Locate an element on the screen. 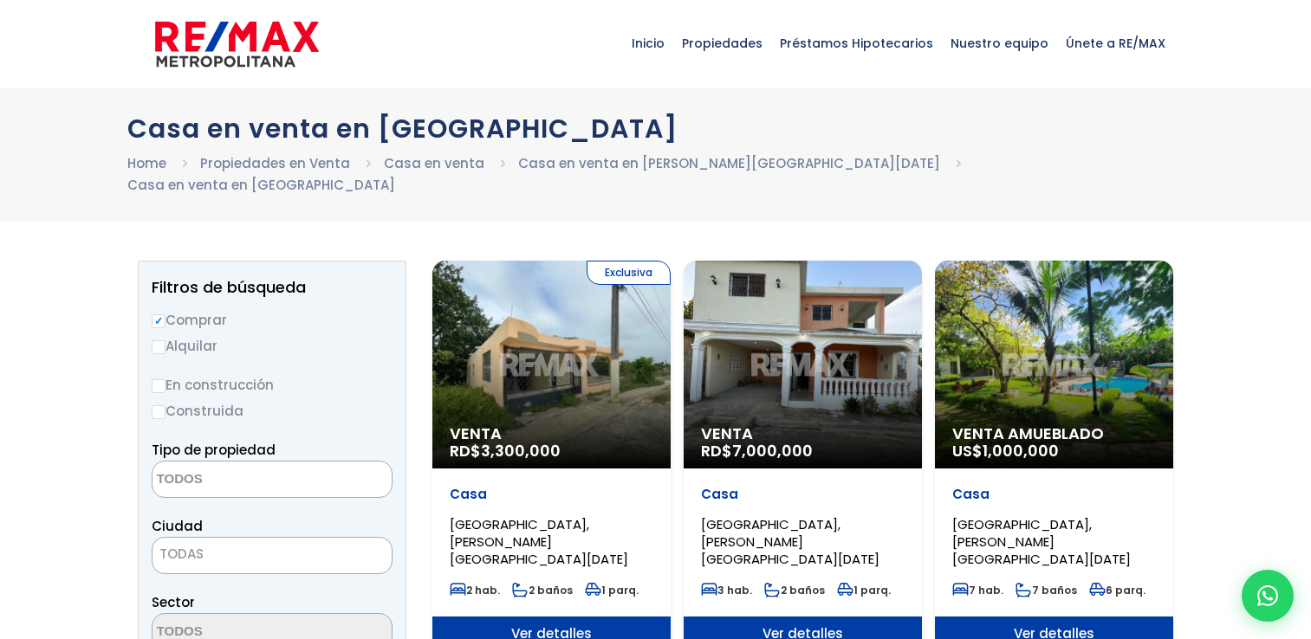 The width and height of the screenshot is (1311, 639). span: Exclusiva is located at coordinates (628, 273).